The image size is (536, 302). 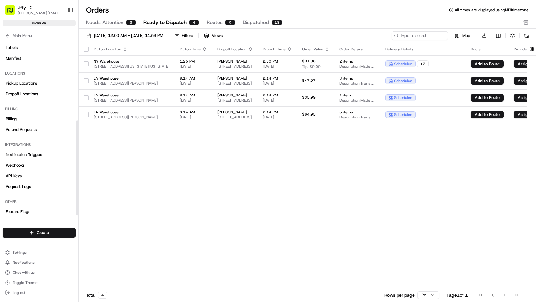 I want to click on span: Create, so click(x=43, y=233).